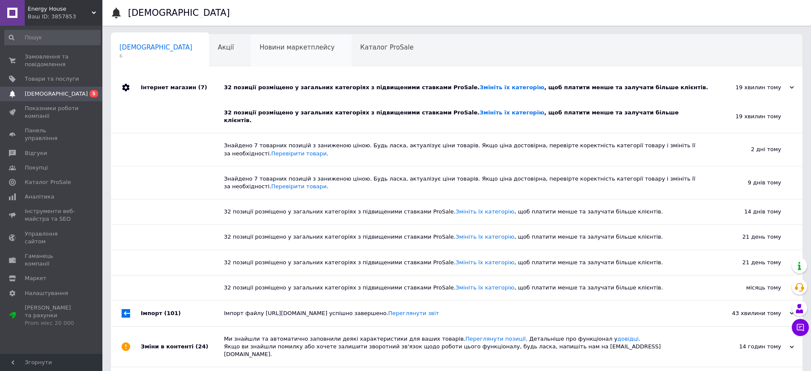 This screenshot has width=811, height=371. Describe the element at coordinates (156, 56) in the screenshot. I see `span: 6` at that location.